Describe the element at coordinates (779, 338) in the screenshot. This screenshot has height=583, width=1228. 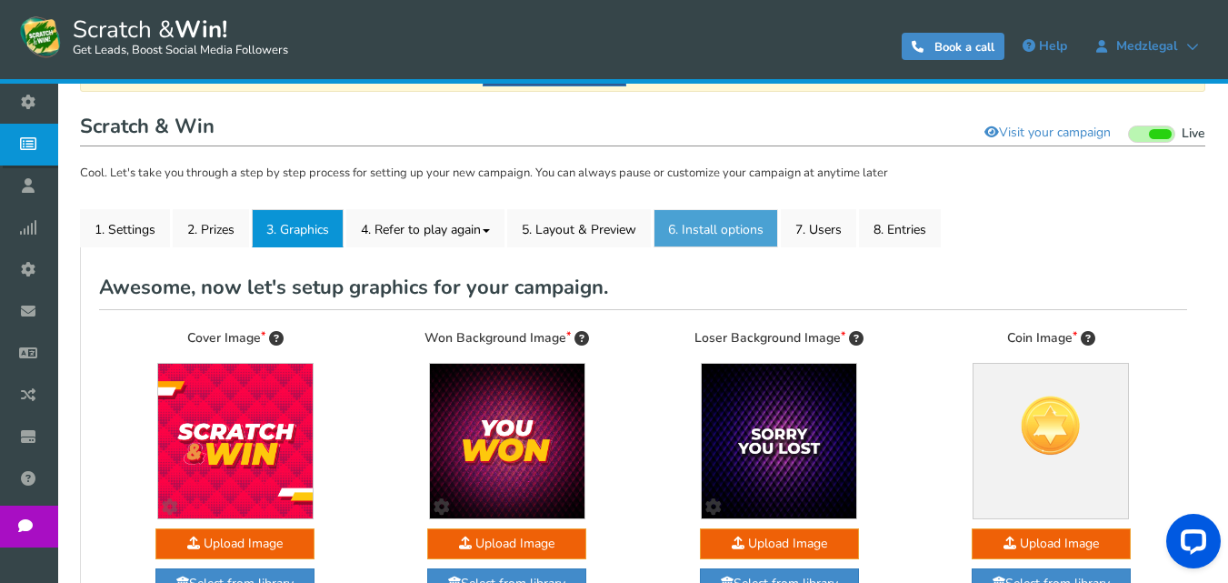
I see `label: Loser Background Image` at that location.